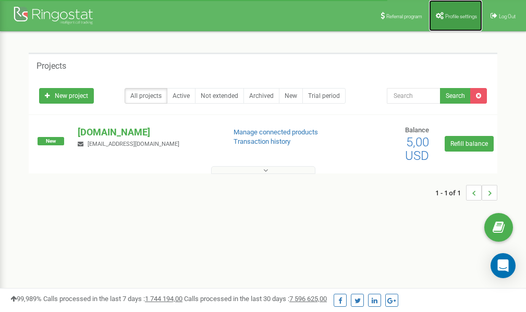 This screenshot has height=312, width=526. Describe the element at coordinates (291, 96) in the screenshot. I see `a: New` at that location.